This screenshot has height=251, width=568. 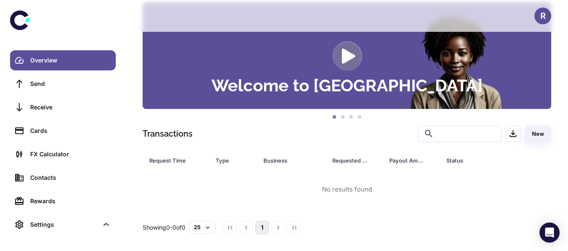 What do you see at coordinates (234, 161) in the screenshot?
I see `span: Type` at bounding box center [234, 161].